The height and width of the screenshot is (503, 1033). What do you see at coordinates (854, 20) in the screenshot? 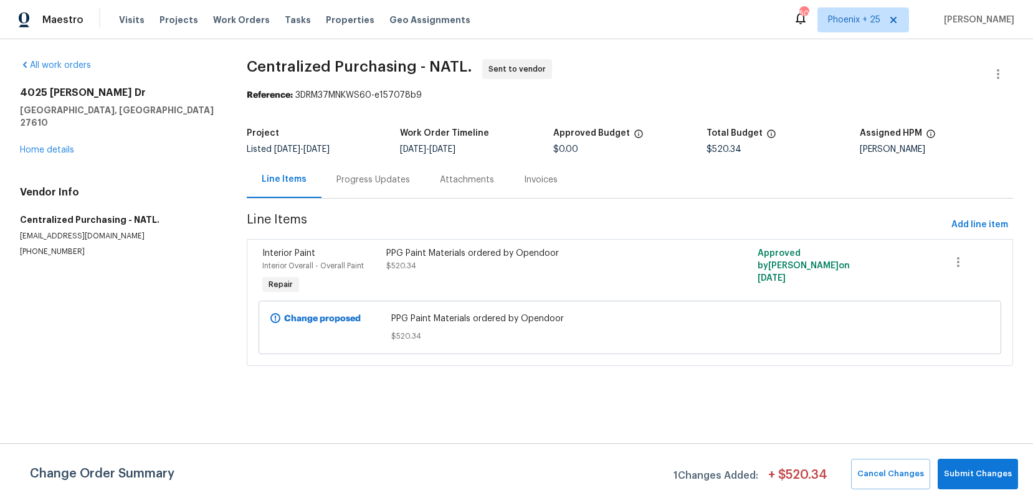
I see `span: Phoenix + 25` at bounding box center [854, 20].